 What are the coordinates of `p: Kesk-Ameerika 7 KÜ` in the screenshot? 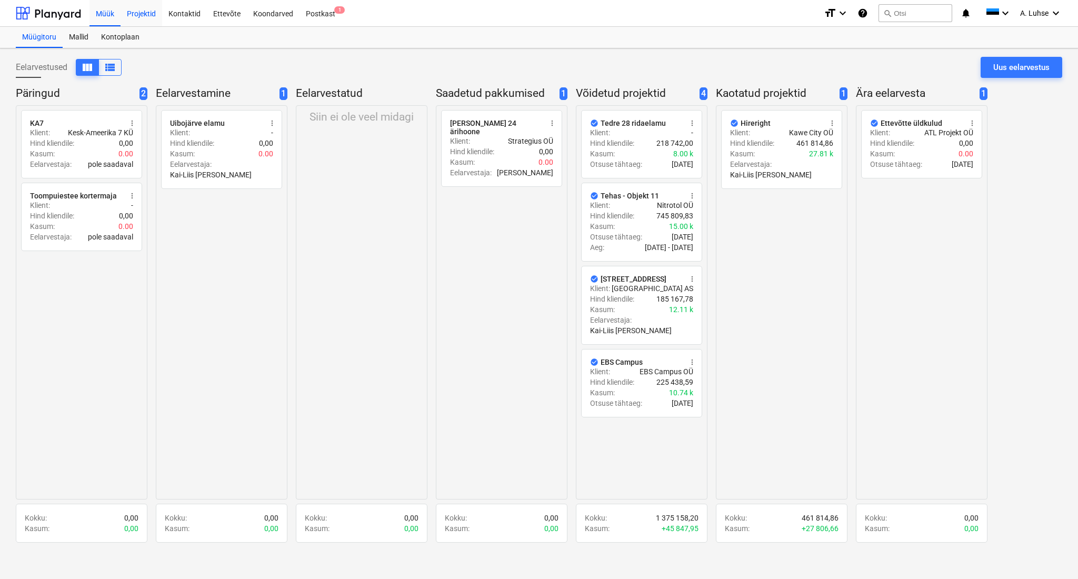 It's located at (101, 133).